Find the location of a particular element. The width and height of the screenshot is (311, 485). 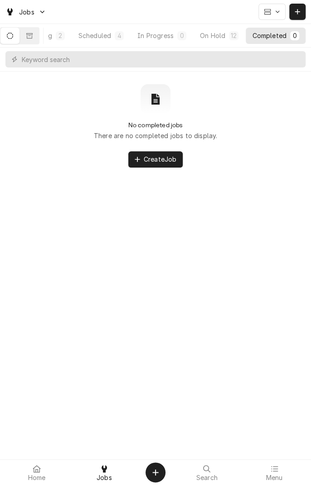

div: In Progress is located at coordinates (155, 35).